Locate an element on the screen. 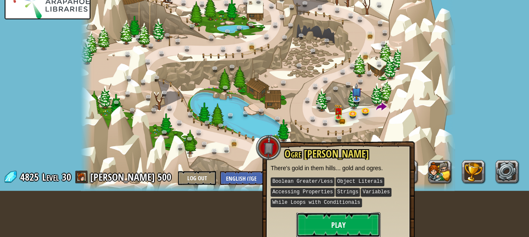  img: level-banner-unstarted-subscriber.png is located at coordinates (356, 92).